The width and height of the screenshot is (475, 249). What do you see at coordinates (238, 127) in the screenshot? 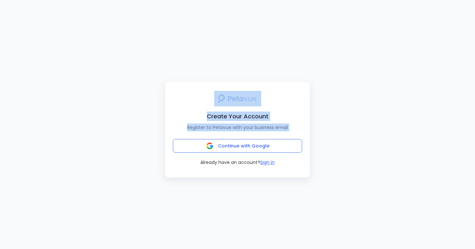
I see `p: Register to Petavue with your business email` at bounding box center [238, 127].